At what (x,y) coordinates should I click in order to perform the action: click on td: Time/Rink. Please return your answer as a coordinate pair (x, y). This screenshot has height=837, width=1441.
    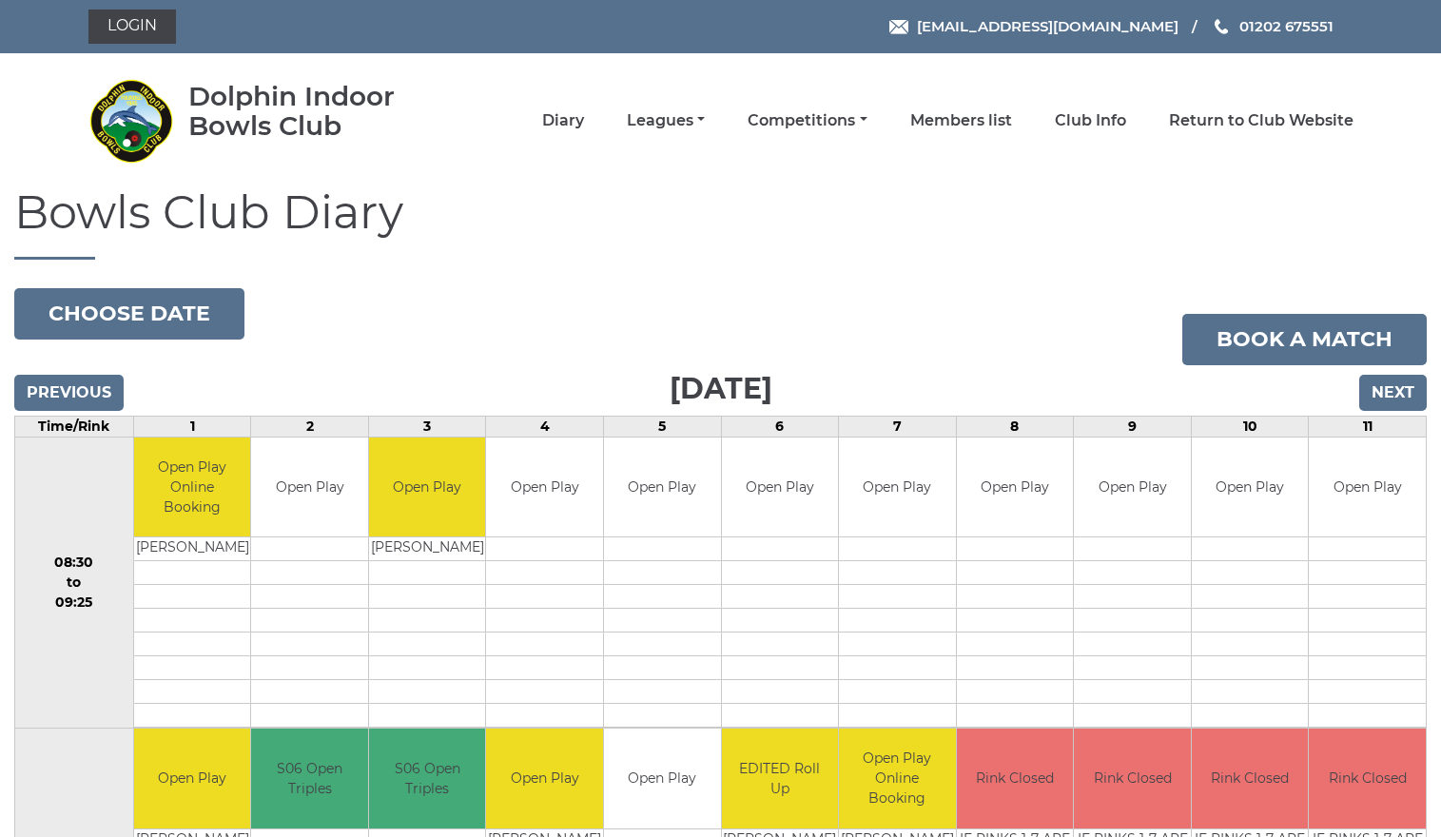
    Looking at the image, I should click on (74, 426).